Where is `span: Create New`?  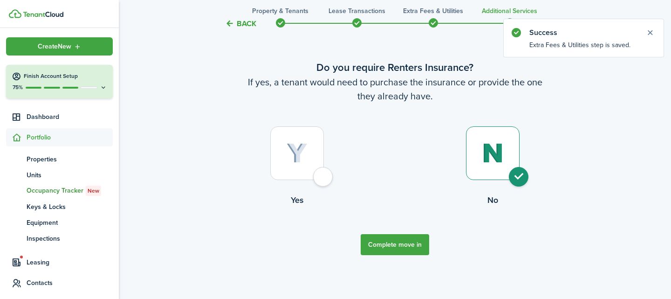 span: Create New is located at coordinates (55, 47).